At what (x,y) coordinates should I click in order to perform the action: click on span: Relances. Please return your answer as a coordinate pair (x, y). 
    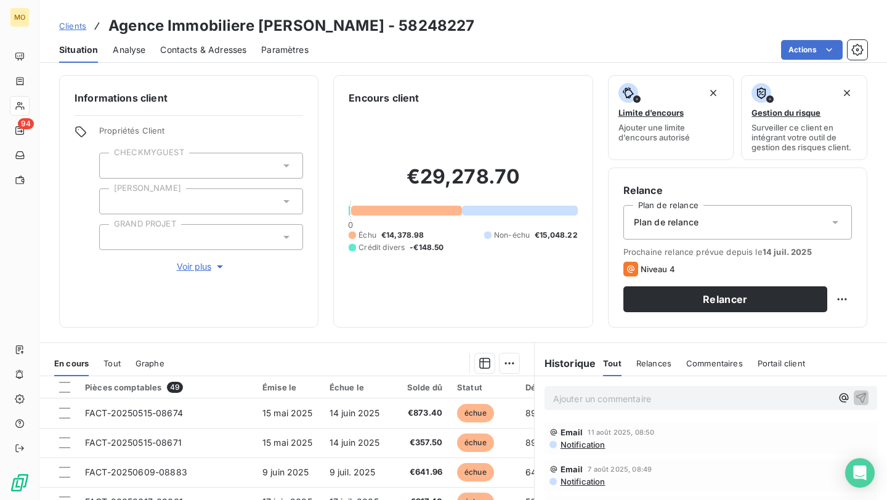
    Looking at the image, I should click on (654, 363).